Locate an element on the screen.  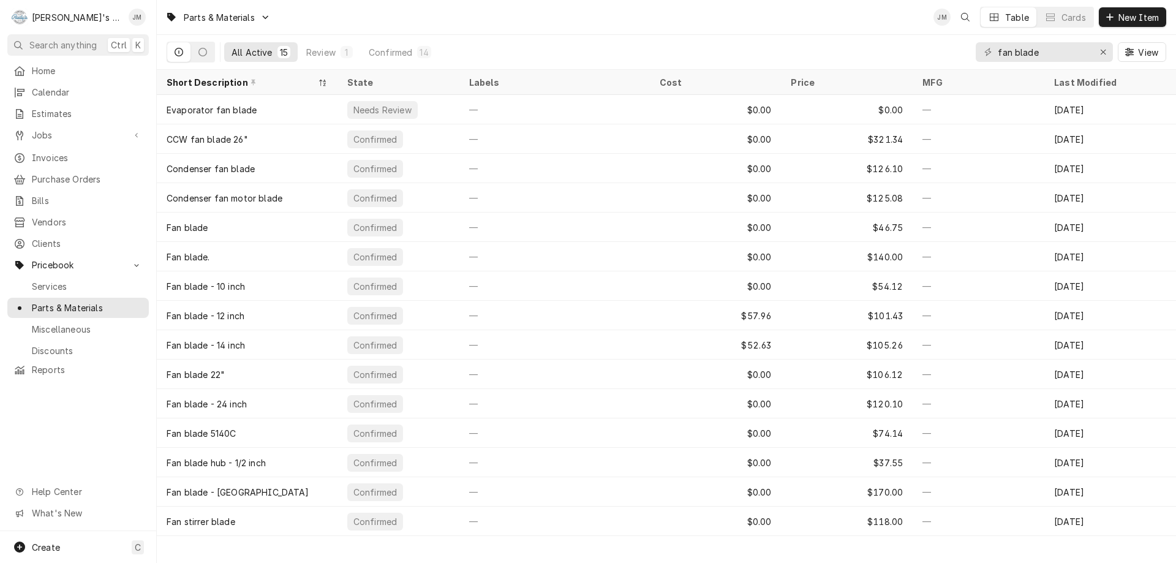
div: Fan blade - 10 inch is located at coordinates (206, 286).